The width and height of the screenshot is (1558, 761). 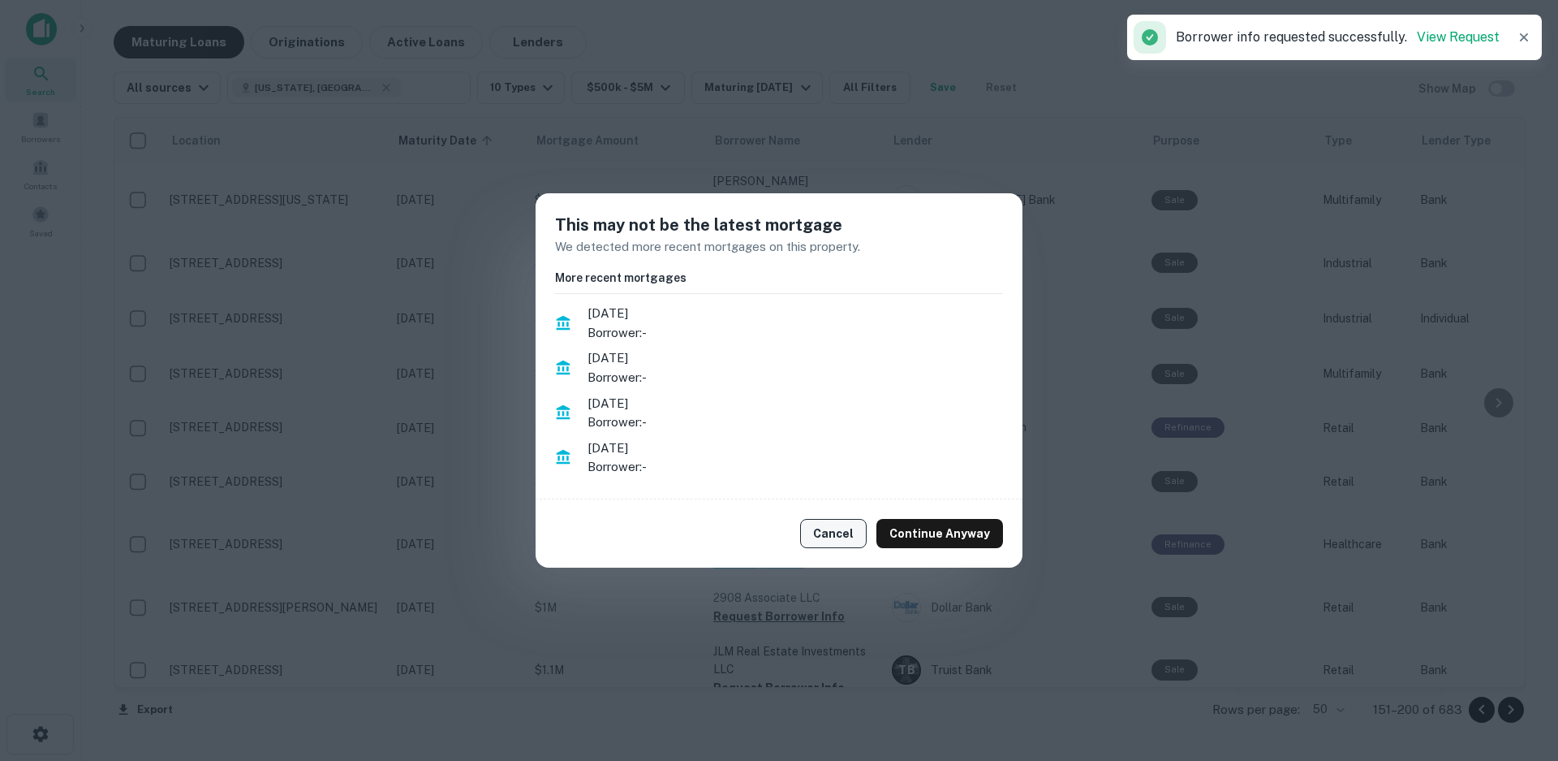 What do you see at coordinates (779, 225) in the screenshot?
I see `h5: This may not be the latest mortgage` at bounding box center [779, 225].